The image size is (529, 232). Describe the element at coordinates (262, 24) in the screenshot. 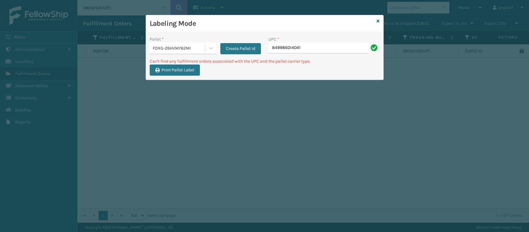

I see `h3: Labeling Mode` at that location.